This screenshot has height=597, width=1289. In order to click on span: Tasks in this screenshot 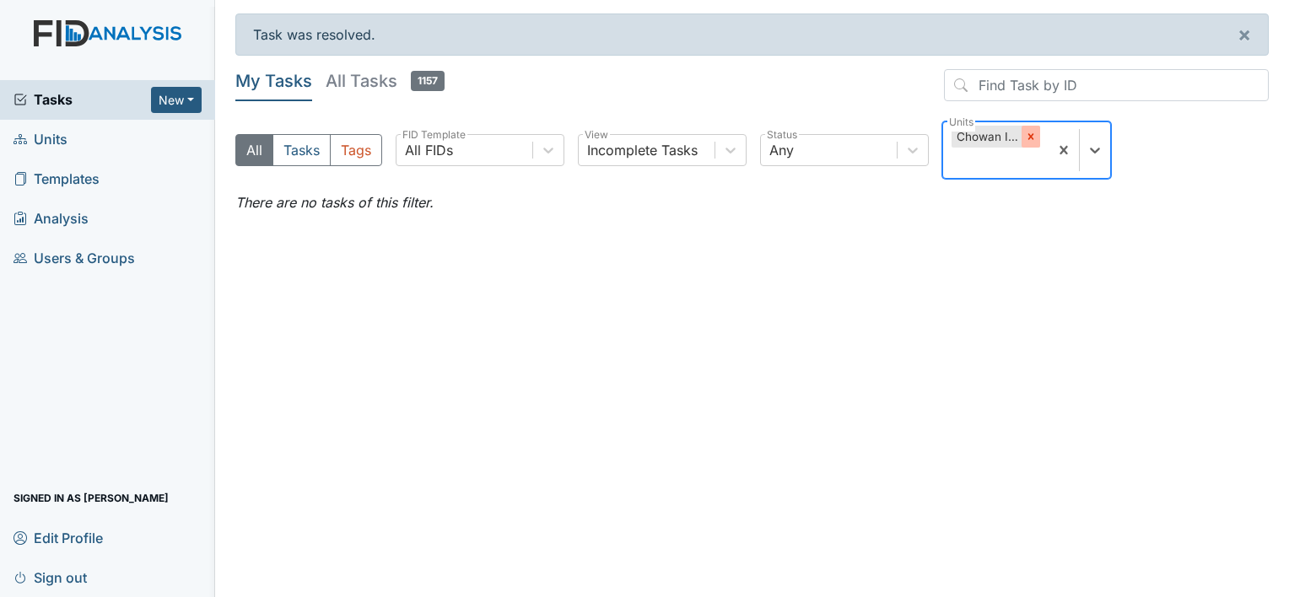, I will do `click(82, 100)`.